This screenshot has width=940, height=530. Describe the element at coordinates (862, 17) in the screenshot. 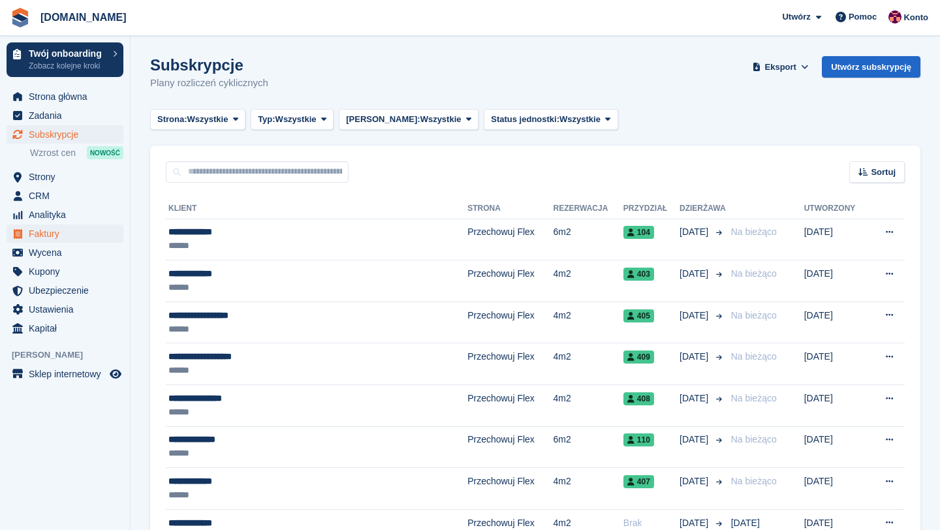

I see `span: Pomoc` at that location.